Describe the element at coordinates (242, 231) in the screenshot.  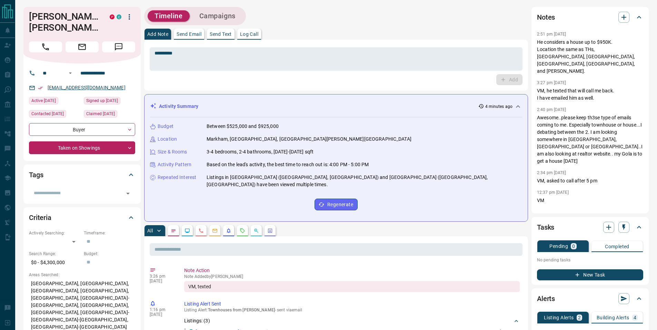
I see `svg: Requests` at that location.